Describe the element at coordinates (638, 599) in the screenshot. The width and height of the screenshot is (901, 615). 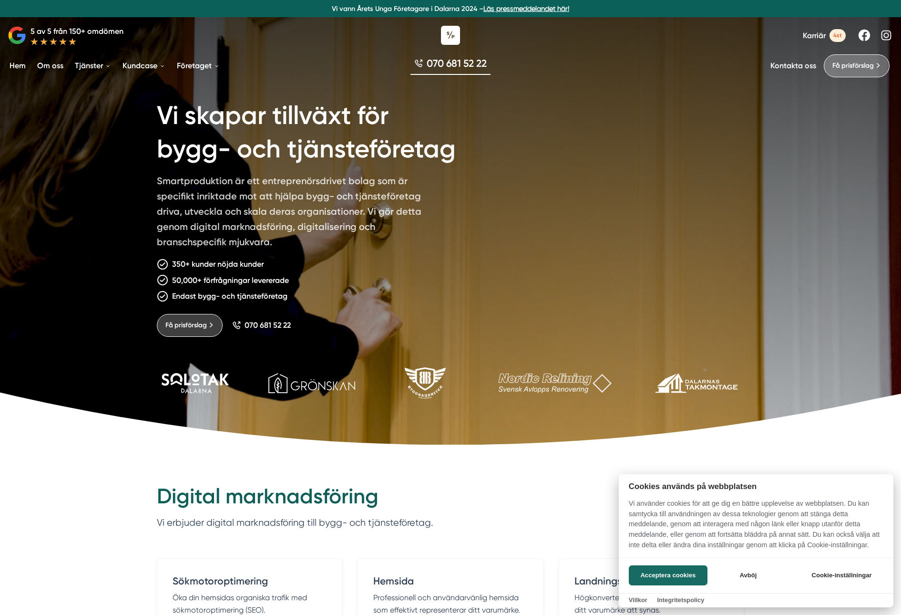
I see `a: Villkor` at that location.